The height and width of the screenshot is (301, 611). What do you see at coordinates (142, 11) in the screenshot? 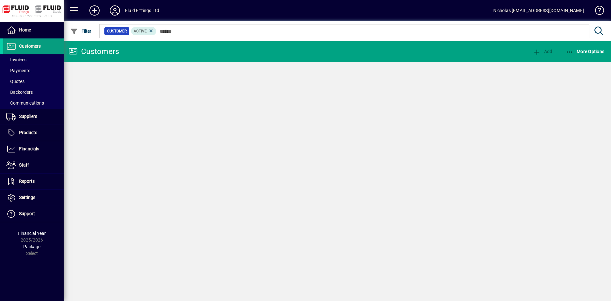
I see `div: Fluid Fittings Ltd` at bounding box center [142, 11].